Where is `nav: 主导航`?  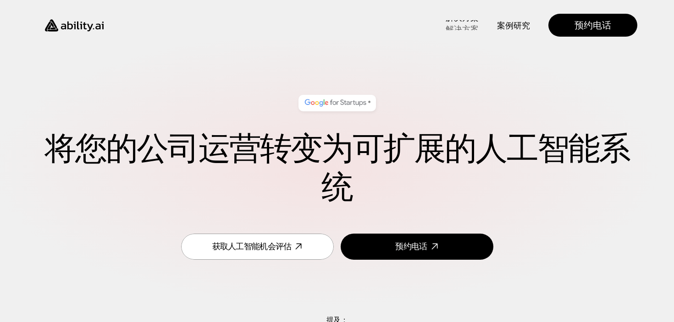 nav: 主导航 is located at coordinates (377, 25).